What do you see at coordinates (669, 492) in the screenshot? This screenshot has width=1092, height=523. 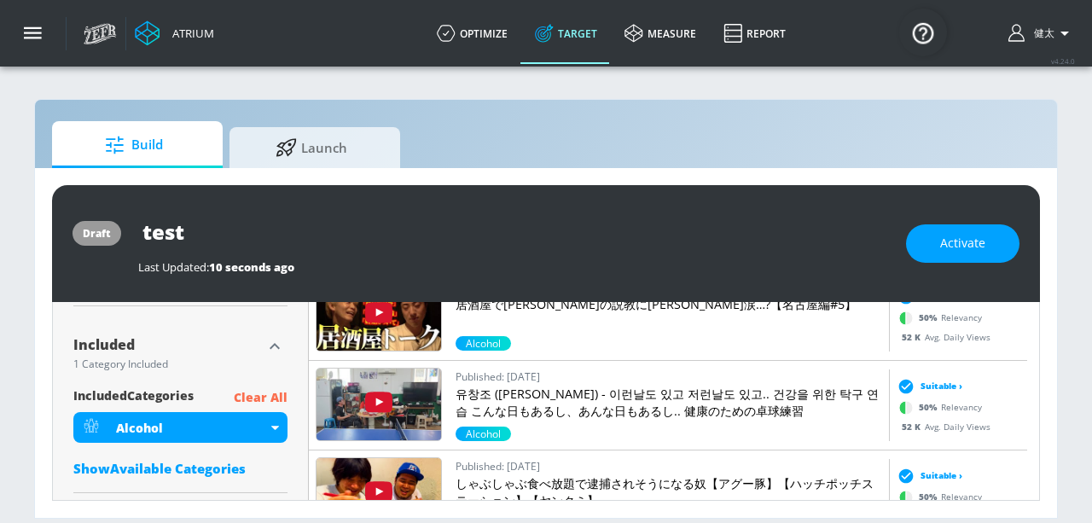 I see `p: しゃぶしゃぶ食べ放題で逮捕されそうになる奴【アグー豚】【ハッチポッチステーション】【ヤンクミ】` at bounding box center [669, 492].